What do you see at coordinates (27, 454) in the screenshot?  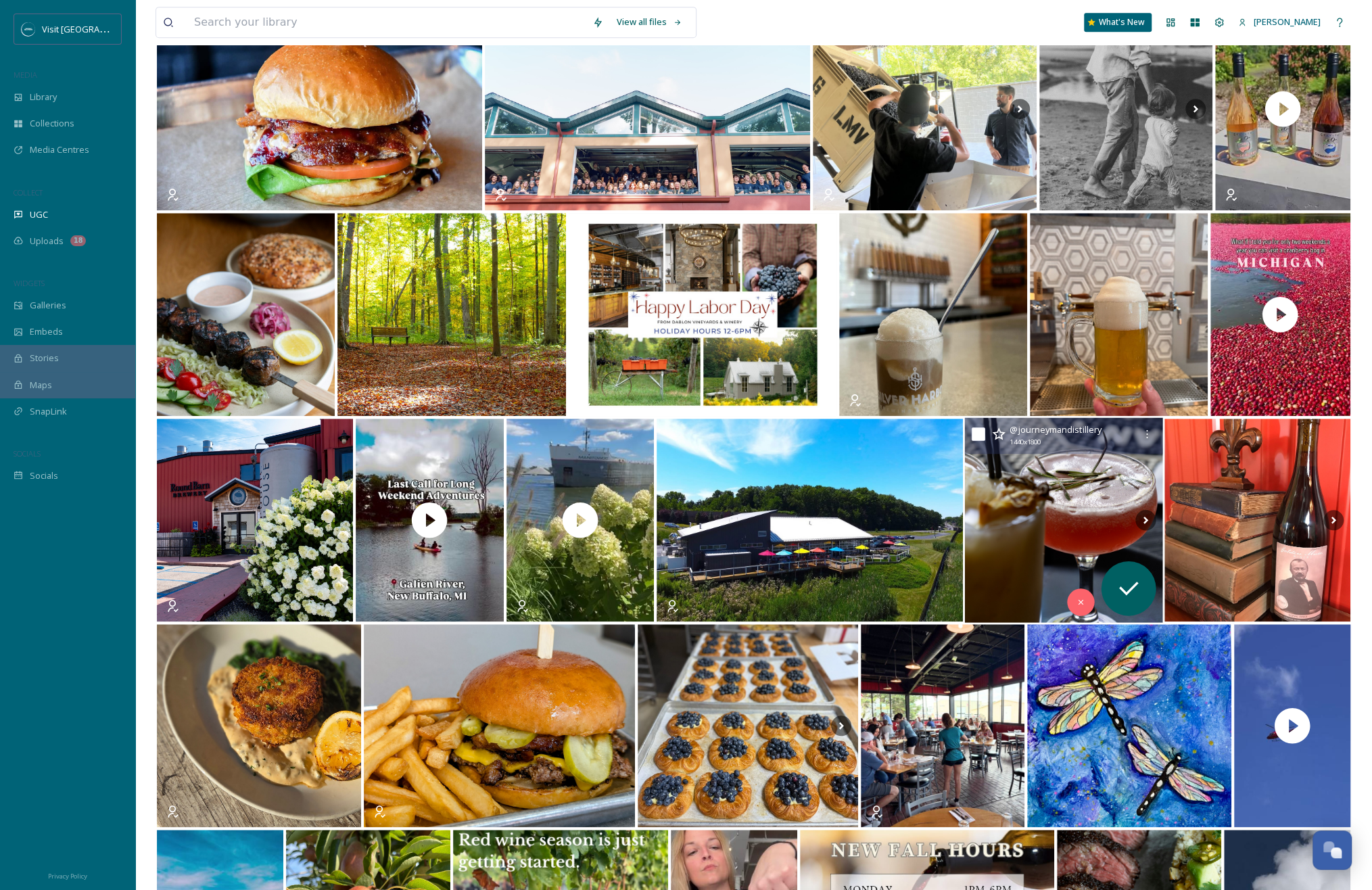 I see `span: SOCIALS` at bounding box center [27, 454].